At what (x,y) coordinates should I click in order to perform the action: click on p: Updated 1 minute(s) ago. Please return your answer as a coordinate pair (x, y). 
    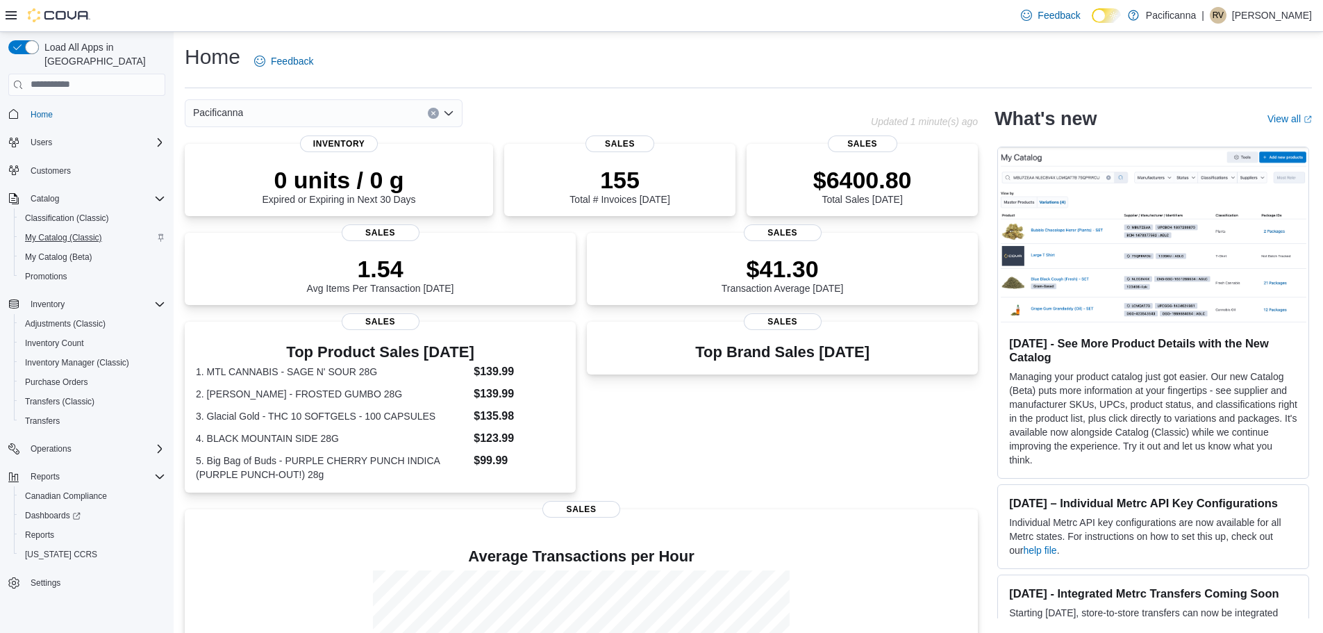
    Looking at the image, I should click on (924, 122).